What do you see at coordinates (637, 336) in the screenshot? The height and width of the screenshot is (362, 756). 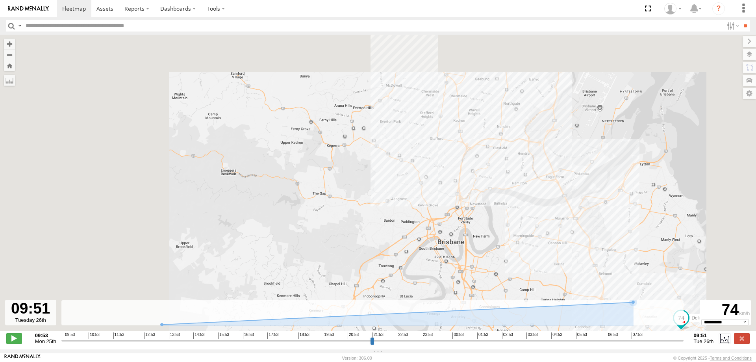 I see `span: 07:53` at bounding box center [637, 336].